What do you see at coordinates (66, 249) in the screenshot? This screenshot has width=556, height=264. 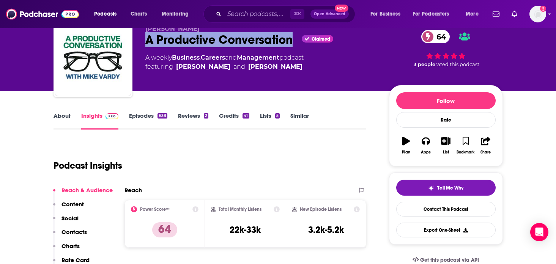 I see `button: Charts` at bounding box center [66, 249].